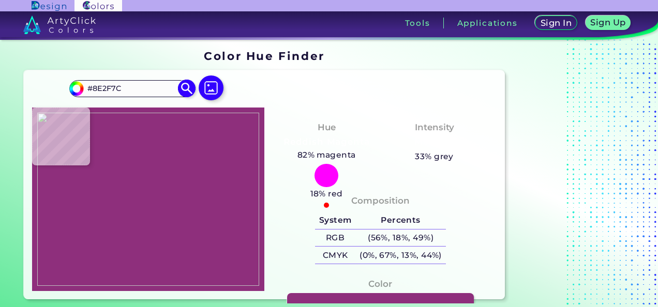 The height and width of the screenshot is (307, 658). Describe the element at coordinates (434, 142) in the screenshot. I see `h3: Medium` at that location.